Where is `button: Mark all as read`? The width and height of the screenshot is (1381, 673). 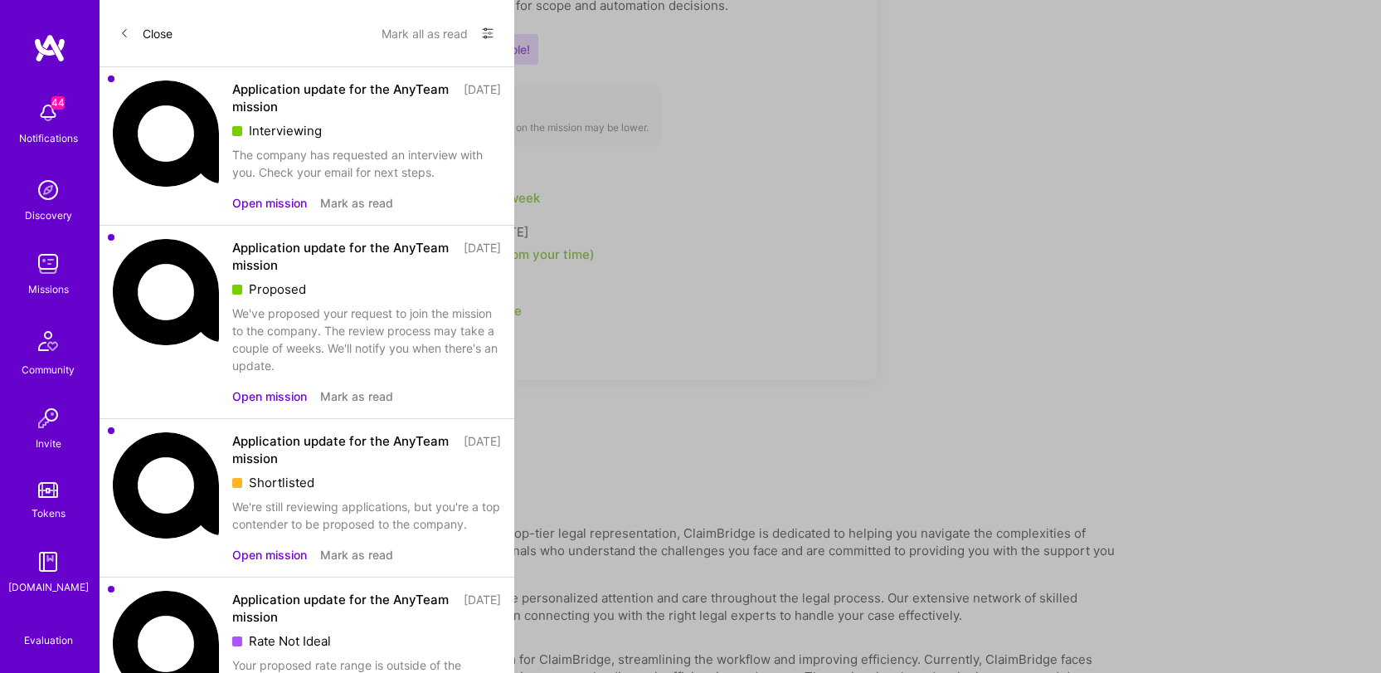
button: Mark all as read is located at coordinates (425, 33).